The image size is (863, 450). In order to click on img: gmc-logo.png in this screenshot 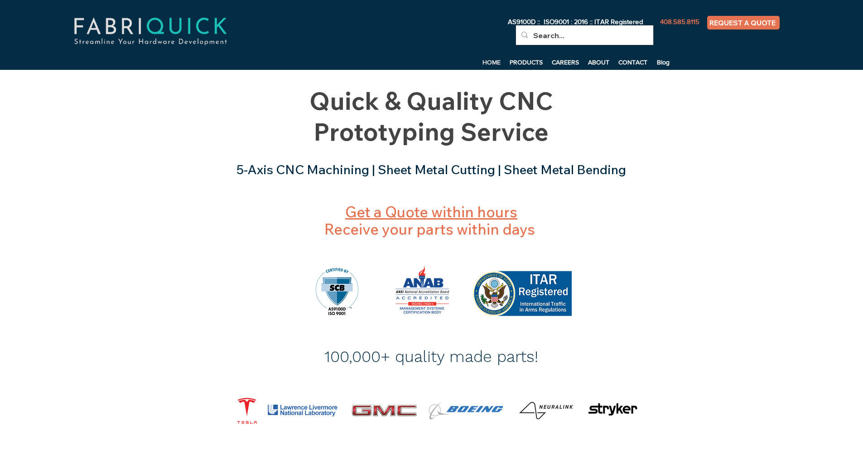, I will do `click(384, 410)`.